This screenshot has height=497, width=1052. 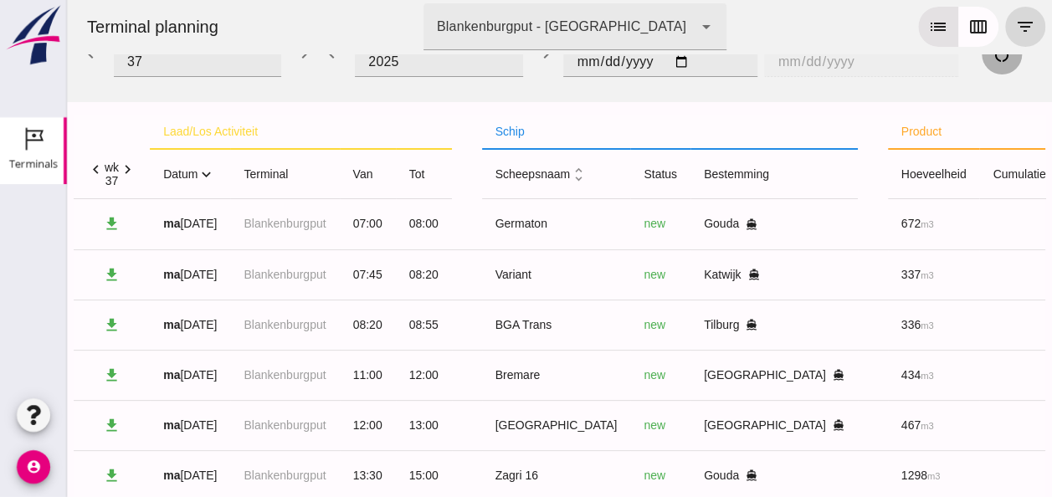 What do you see at coordinates (122, 174) in the screenshot?
I see `span: datum` at bounding box center [122, 174].